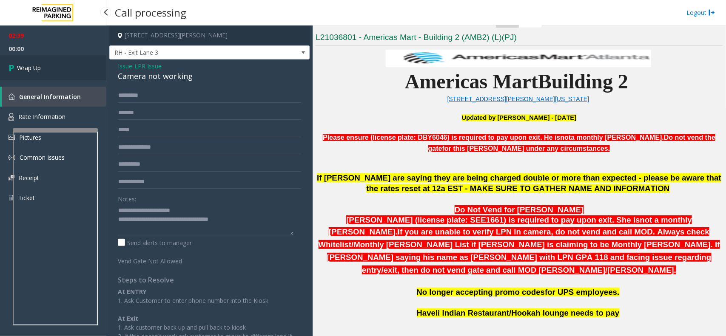 This screenshot has height=336, width=726. Describe the element at coordinates (712, 12) in the screenshot. I see `img: logout` at that location.